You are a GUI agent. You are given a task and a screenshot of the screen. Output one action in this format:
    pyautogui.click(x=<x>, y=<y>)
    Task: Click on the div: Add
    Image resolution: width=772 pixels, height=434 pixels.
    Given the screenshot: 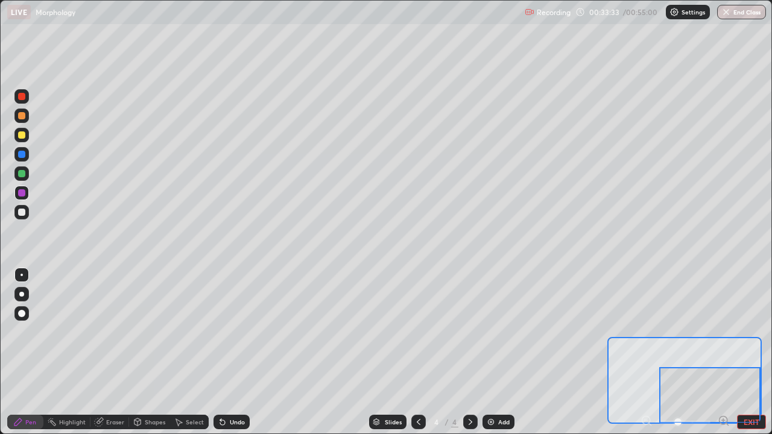 What is the action you would take?
    pyautogui.click(x=503, y=422)
    